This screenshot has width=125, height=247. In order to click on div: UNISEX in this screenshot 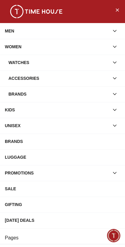, I will do `click(57, 125)`.